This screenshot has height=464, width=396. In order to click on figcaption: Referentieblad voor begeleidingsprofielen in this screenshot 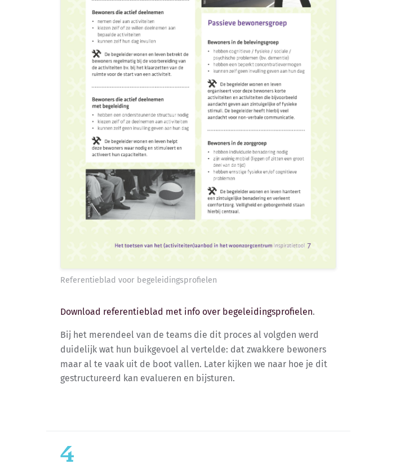, I will do `click(198, 280)`.